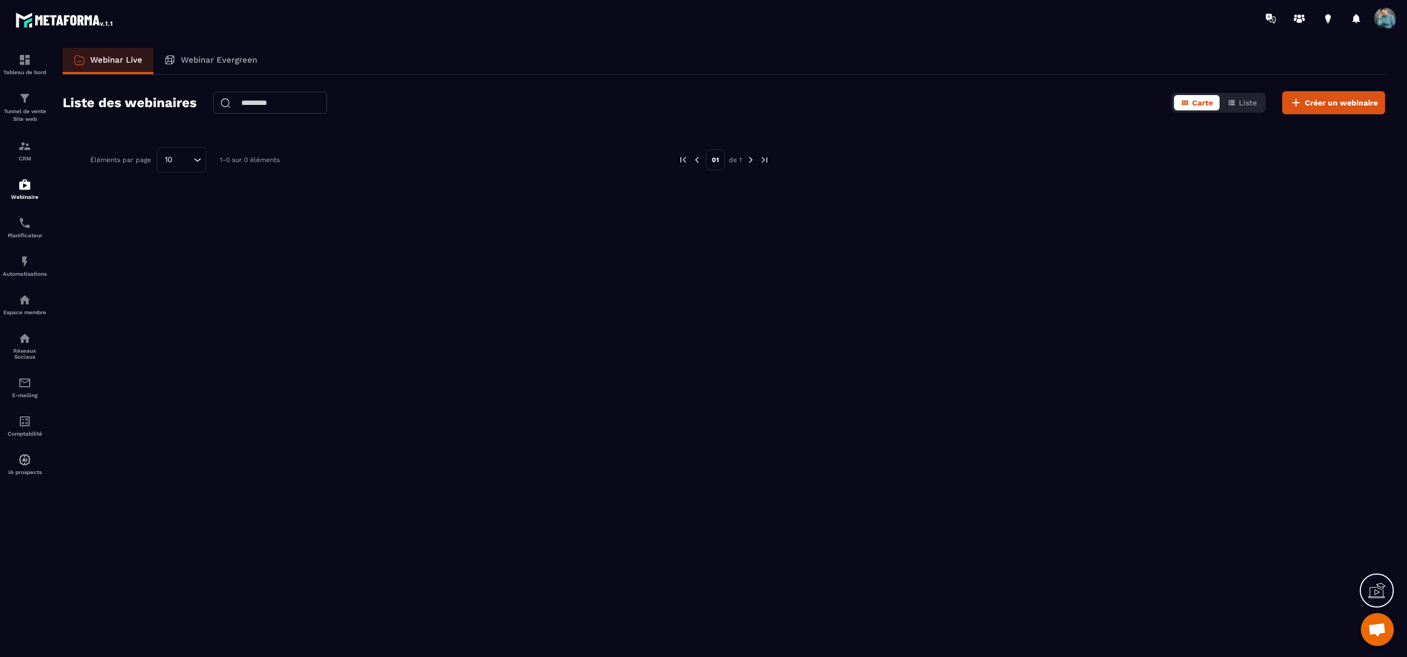 The height and width of the screenshot is (657, 1407). What do you see at coordinates (25, 346) in the screenshot?
I see `a: social-networksocial-networkRéseaux Sociaux` at bounding box center [25, 346].